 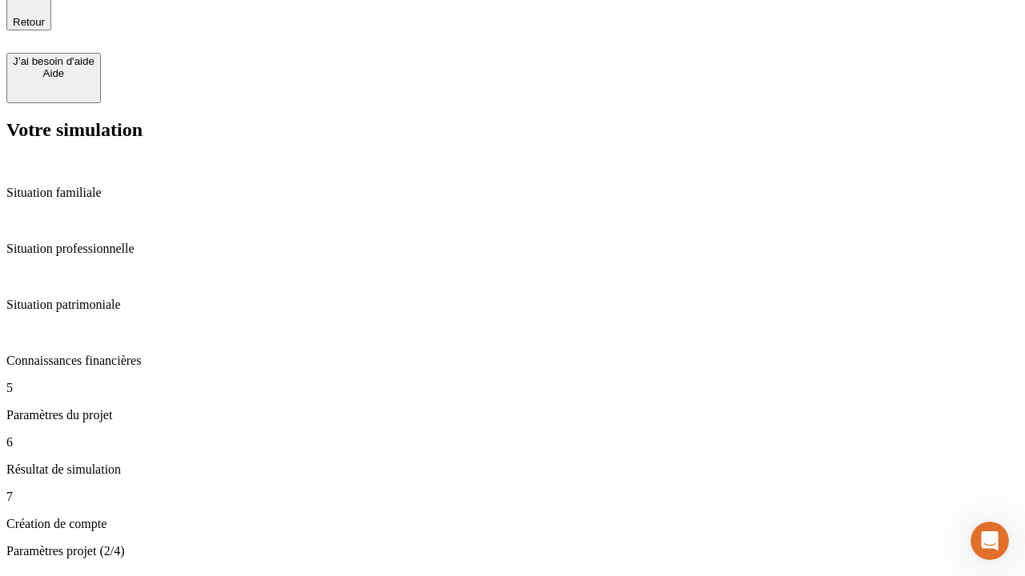 I want to click on p: Création de compte, so click(x=512, y=524).